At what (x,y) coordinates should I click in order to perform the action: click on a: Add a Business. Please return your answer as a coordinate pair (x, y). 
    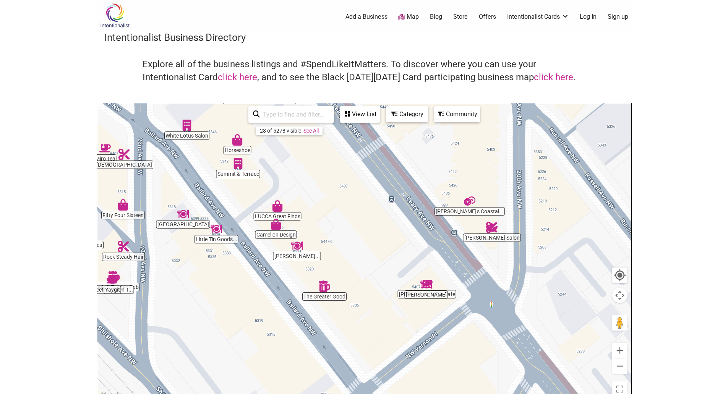
    Looking at the image, I should click on (366, 17).